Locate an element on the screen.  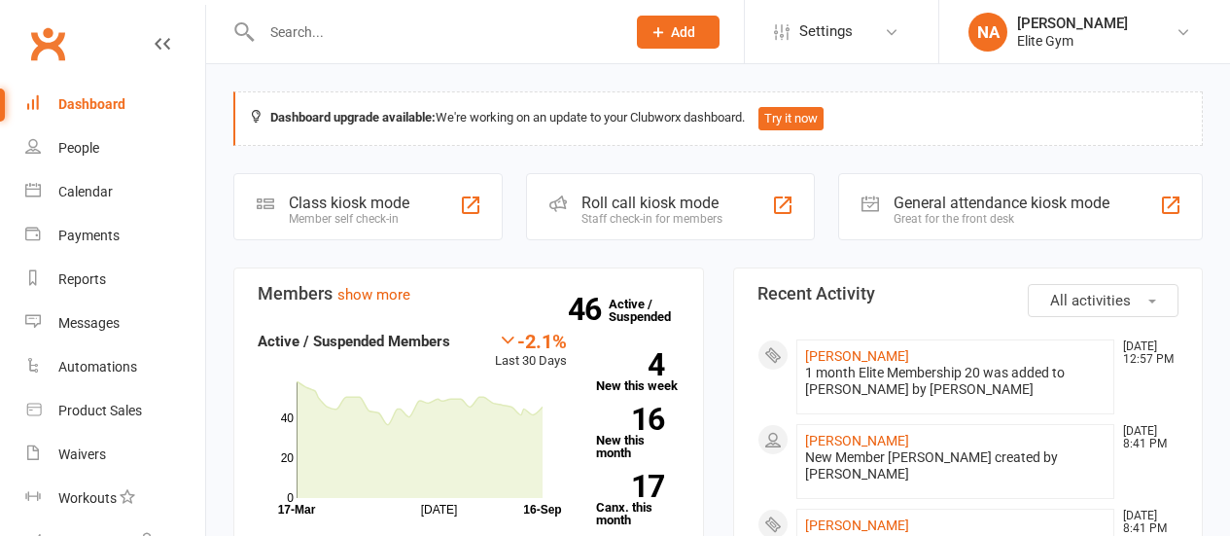
a: Waivers is located at coordinates (115, 454).